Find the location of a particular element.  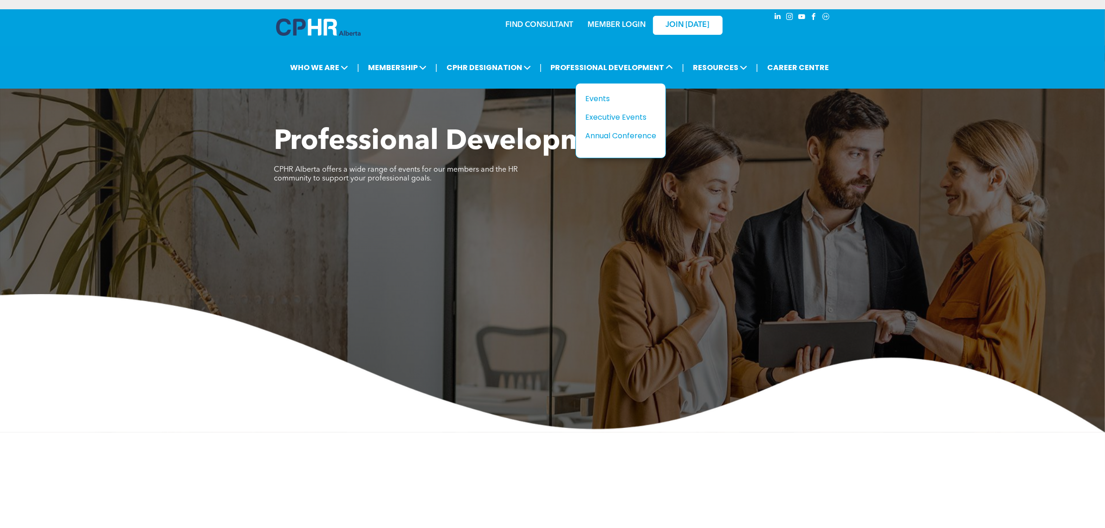

span: CPHR DESIGNATION is located at coordinates (489, 67).